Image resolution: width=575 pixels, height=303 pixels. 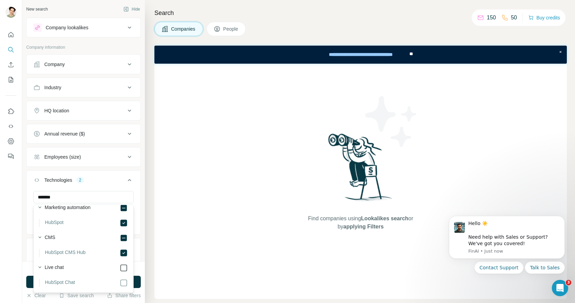 I want to click on label: Live chat, so click(x=54, y=268).